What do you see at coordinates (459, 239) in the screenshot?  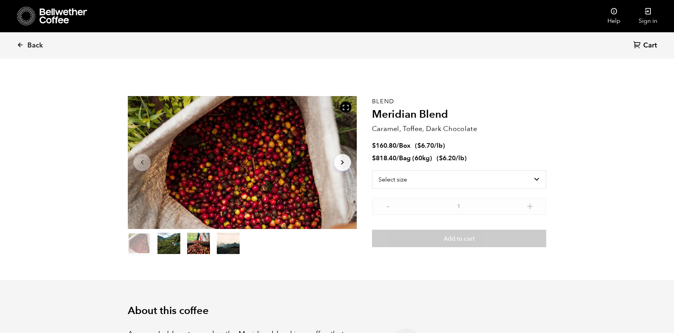 I see `button: Add to cart` at bounding box center [459, 239].